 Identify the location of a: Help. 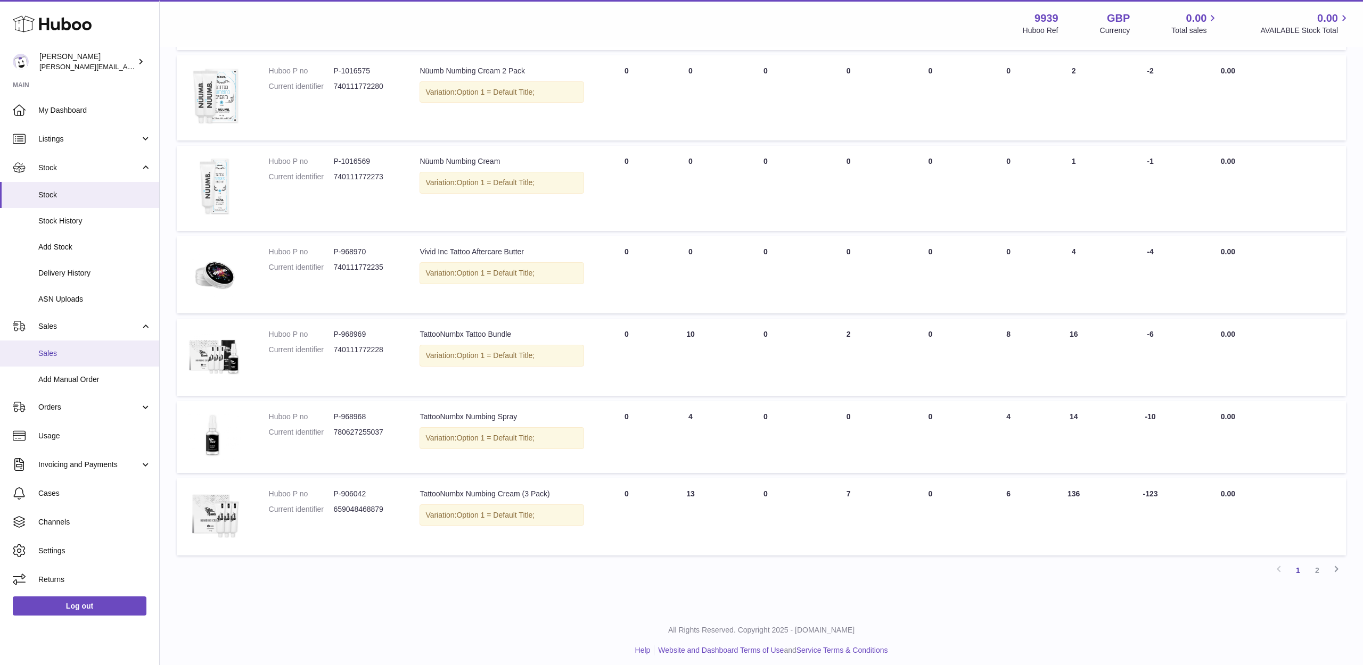
(642, 650).